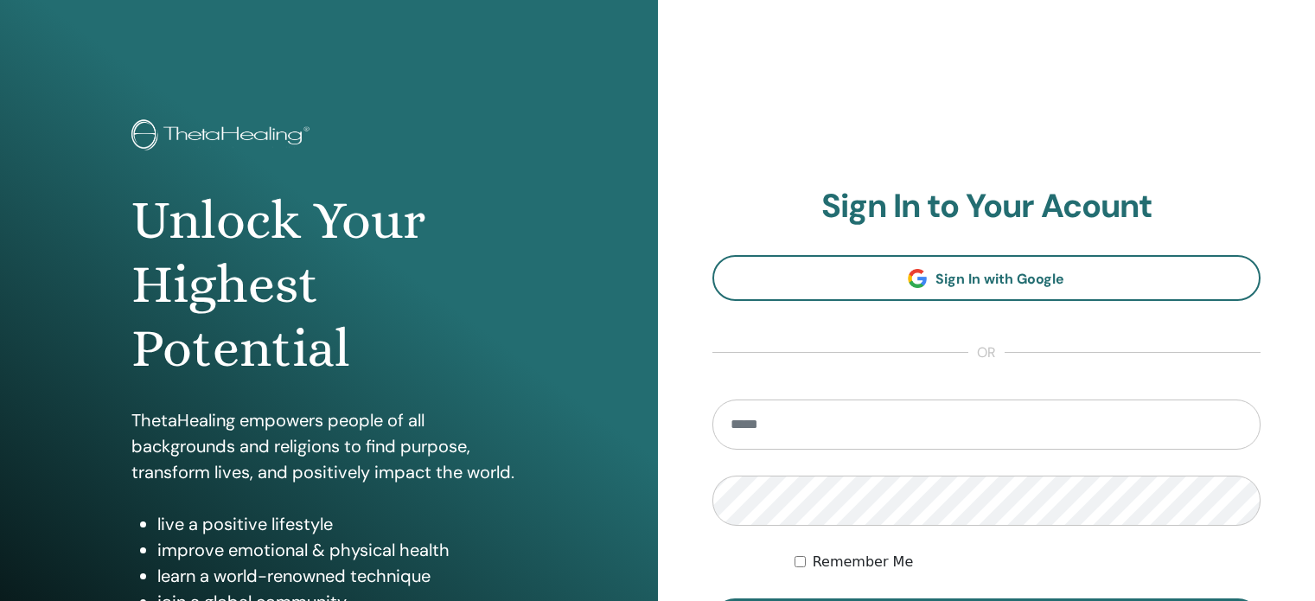 This screenshot has width=1315, height=601. What do you see at coordinates (986, 207) in the screenshot?
I see `h2: Sign In to Your Acount` at bounding box center [986, 207].